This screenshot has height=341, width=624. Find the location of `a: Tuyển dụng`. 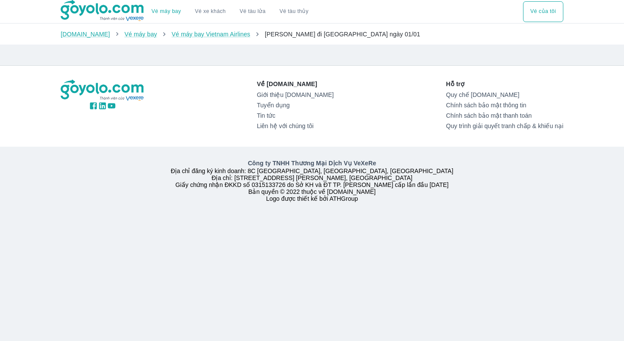

a: Tuyển dụng is located at coordinates (295, 105).